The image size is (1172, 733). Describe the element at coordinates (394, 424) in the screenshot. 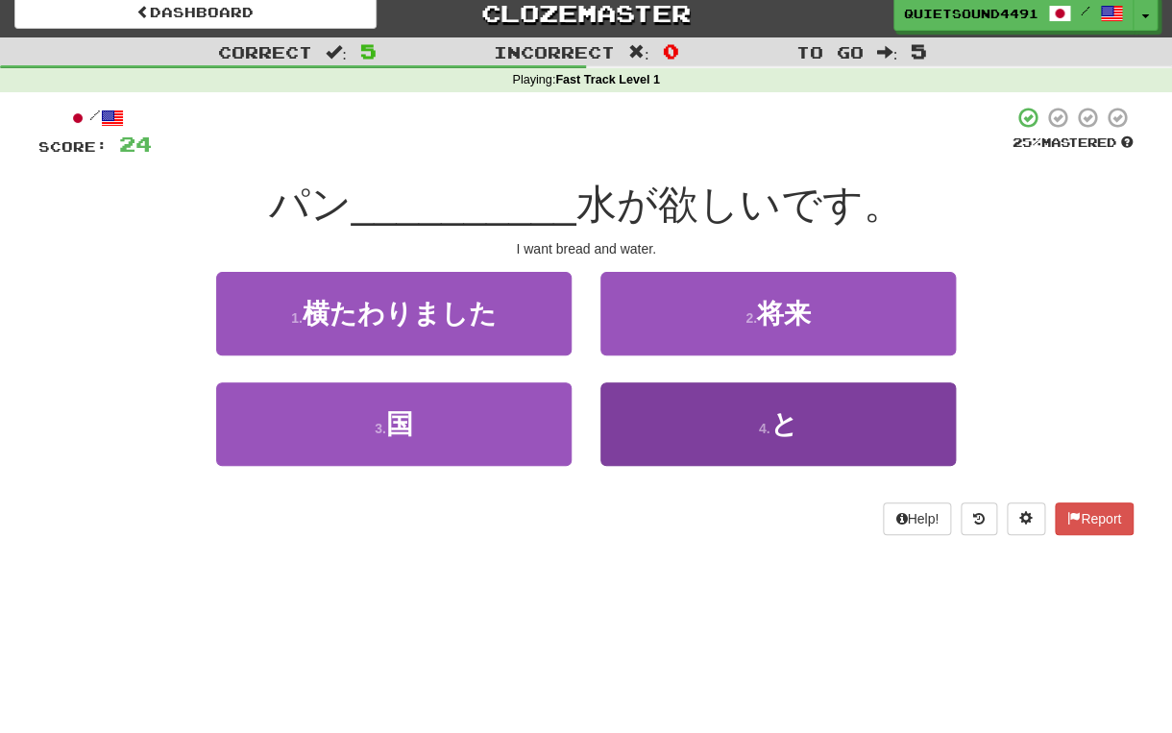

I see `button: 3.国` at that location.